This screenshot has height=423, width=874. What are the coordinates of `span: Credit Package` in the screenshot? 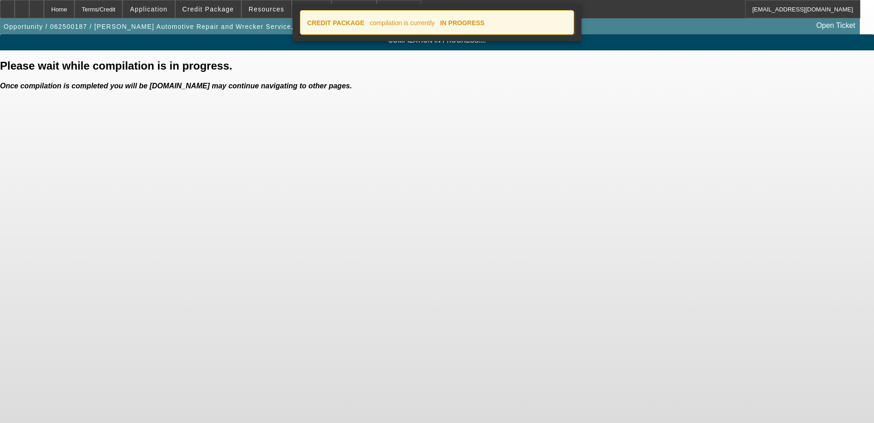 It's located at (208, 9).